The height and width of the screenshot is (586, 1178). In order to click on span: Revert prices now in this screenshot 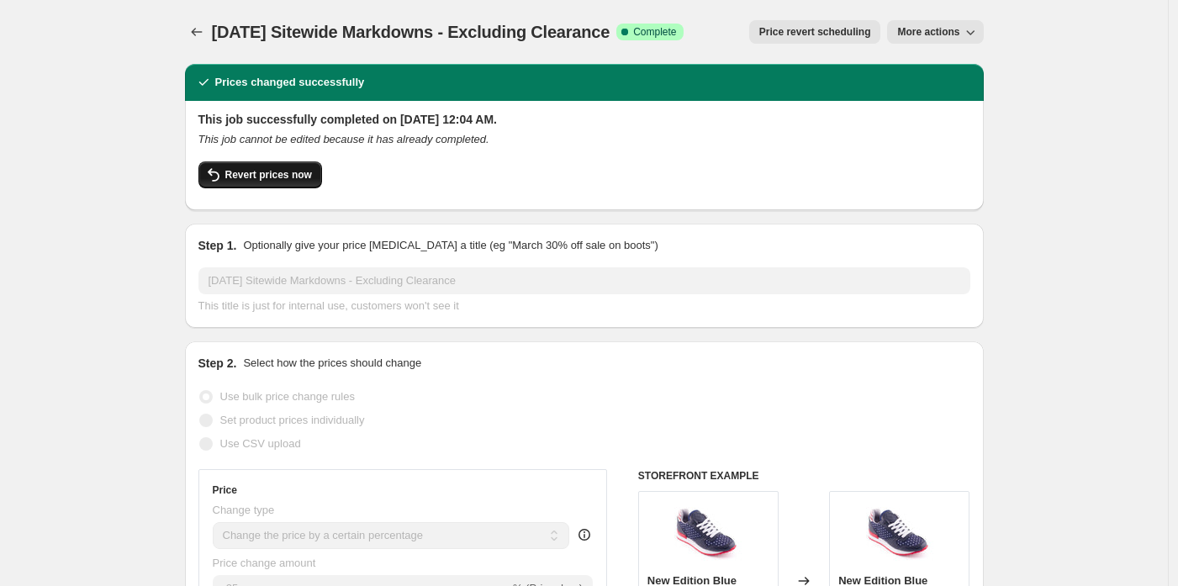, I will do `click(268, 175)`.